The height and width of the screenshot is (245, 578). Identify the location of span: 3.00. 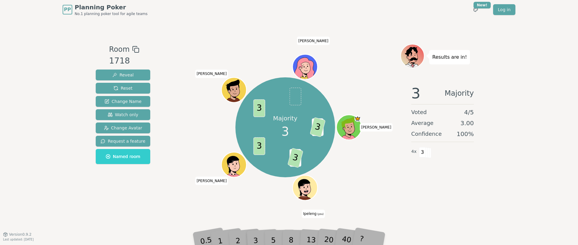
(467, 123).